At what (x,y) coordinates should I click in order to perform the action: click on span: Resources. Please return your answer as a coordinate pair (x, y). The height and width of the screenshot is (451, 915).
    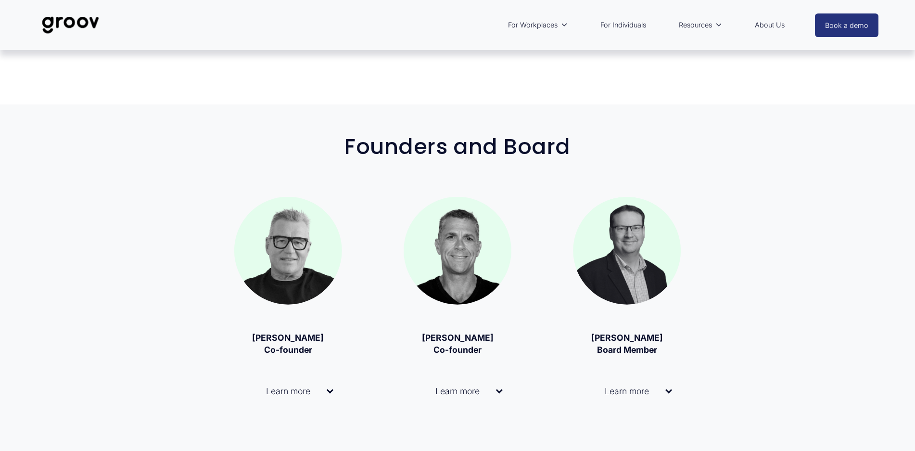
    Looking at the image, I should click on (695, 25).